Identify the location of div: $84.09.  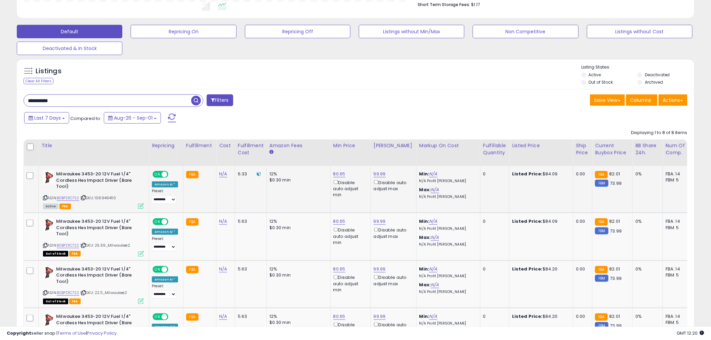
(540, 174).